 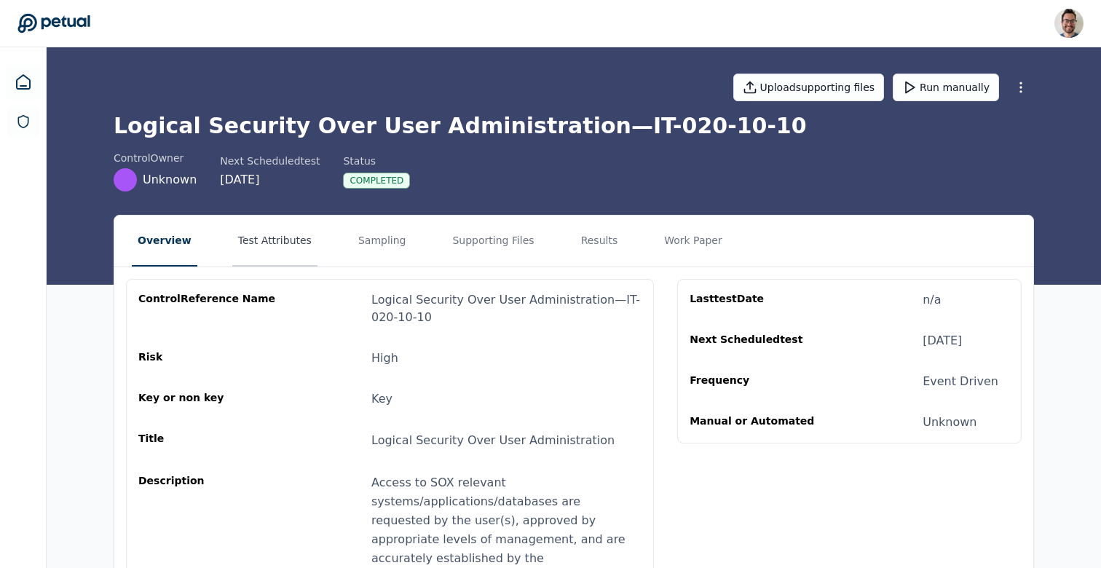 What do you see at coordinates (165, 241) in the screenshot?
I see `button: Overview` at bounding box center [165, 241].